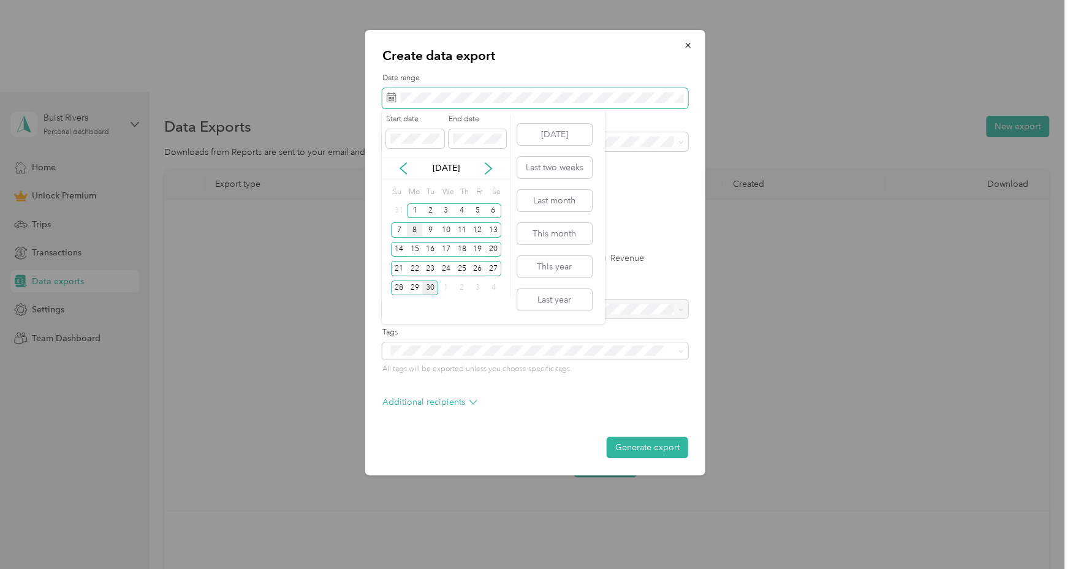 The height and width of the screenshot is (569, 1070). What do you see at coordinates (446, 230) in the screenshot?
I see `div: 10` at bounding box center [446, 230].